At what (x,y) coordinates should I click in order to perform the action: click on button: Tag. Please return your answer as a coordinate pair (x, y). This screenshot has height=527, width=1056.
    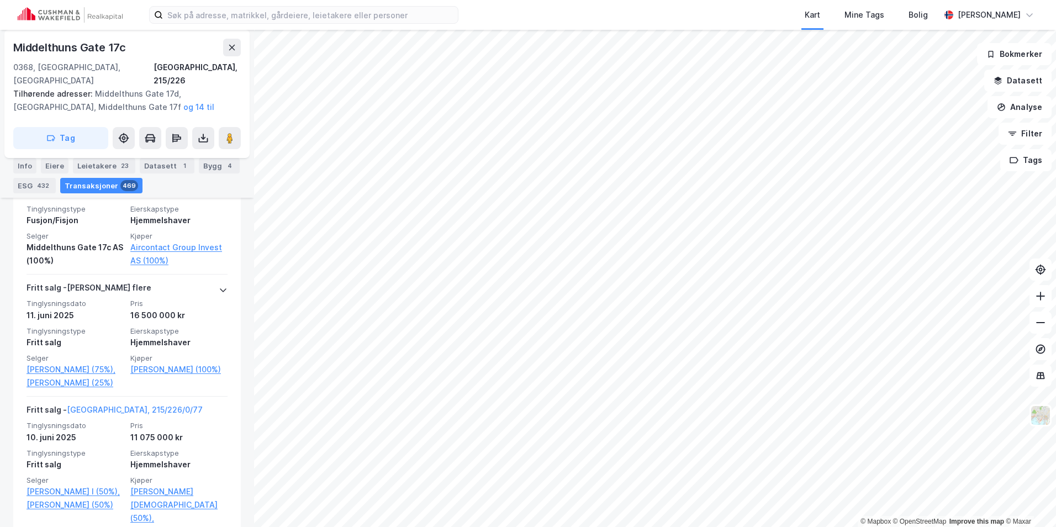
    Looking at the image, I should click on (61, 138).